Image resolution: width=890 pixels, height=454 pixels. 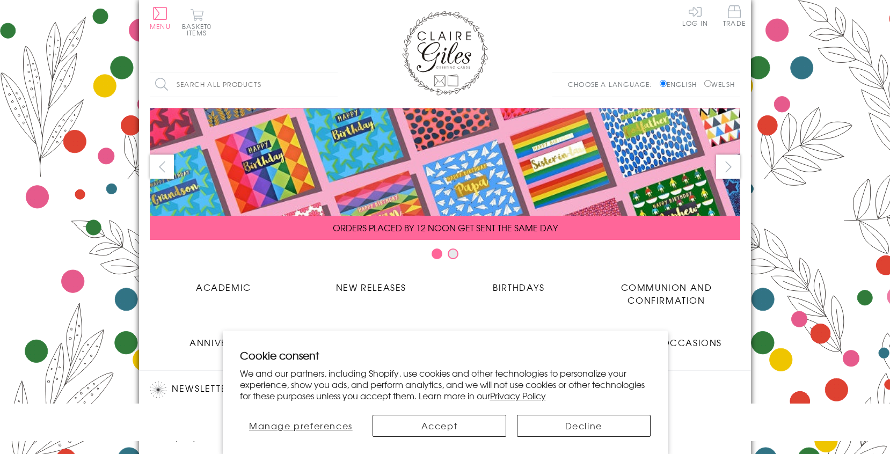 What do you see at coordinates (437, 254) in the screenshot?
I see `button: Carousel Page 1 (Current Slide)` at bounding box center [437, 254].